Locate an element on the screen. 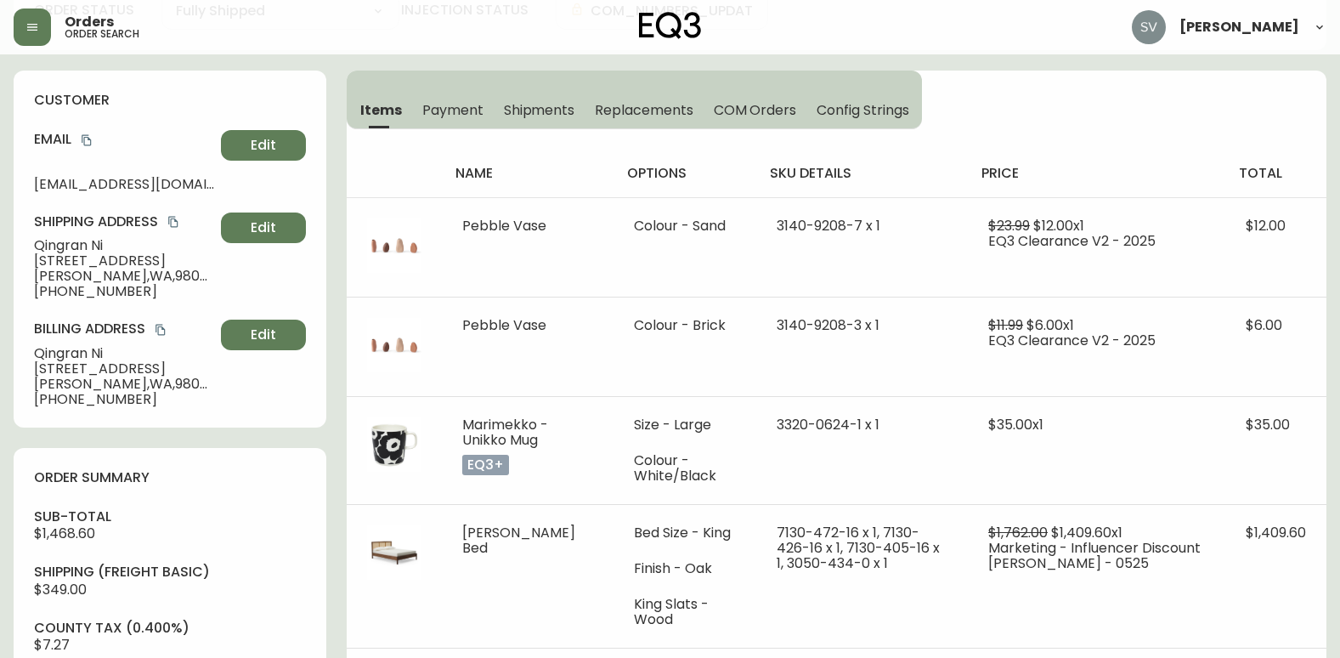 The image size is (1340, 658). h4: order summary is located at coordinates (170, 477).